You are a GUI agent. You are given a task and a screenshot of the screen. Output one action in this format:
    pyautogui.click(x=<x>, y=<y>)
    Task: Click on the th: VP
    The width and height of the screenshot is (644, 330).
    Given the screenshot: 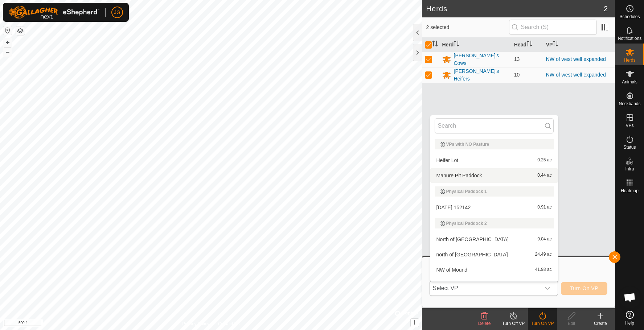 What is the action you would take?
    pyautogui.click(x=579, y=45)
    